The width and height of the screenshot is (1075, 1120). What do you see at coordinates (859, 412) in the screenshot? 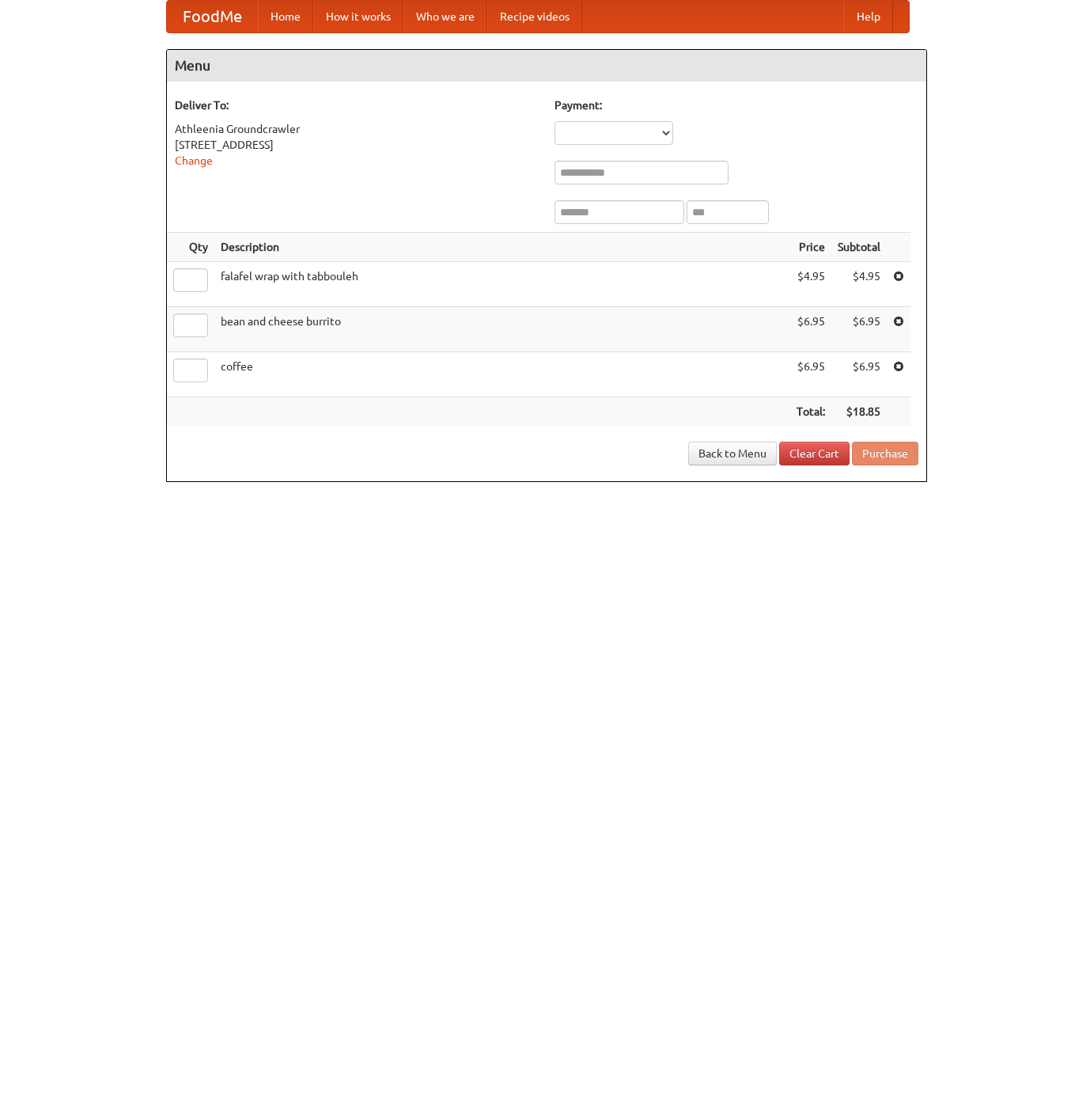
I see `th: $18.85` at bounding box center [859, 412].